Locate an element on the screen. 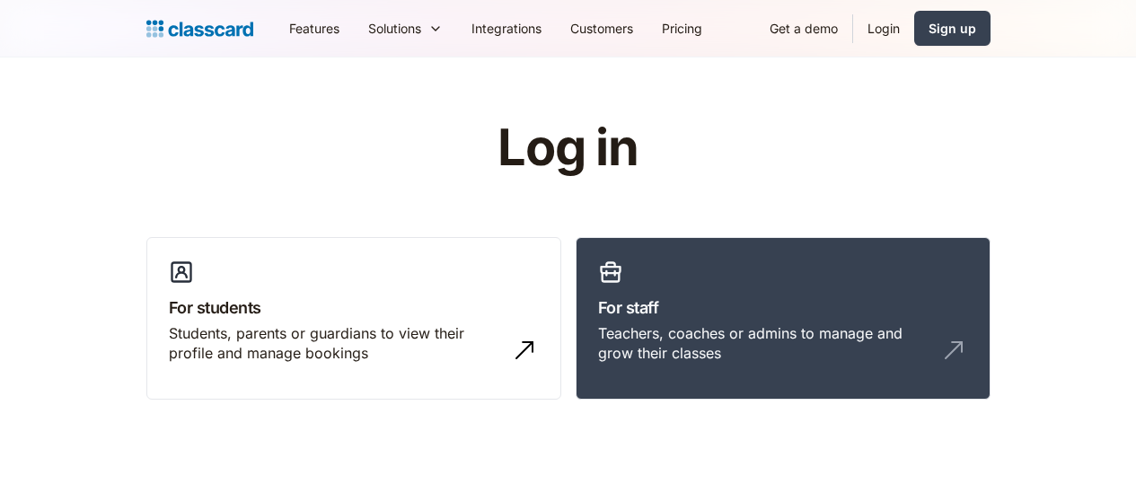 Image resolution: width=1136 pixels, height=502 pixels. a: Get a demo is located at coordinates (804, 28).